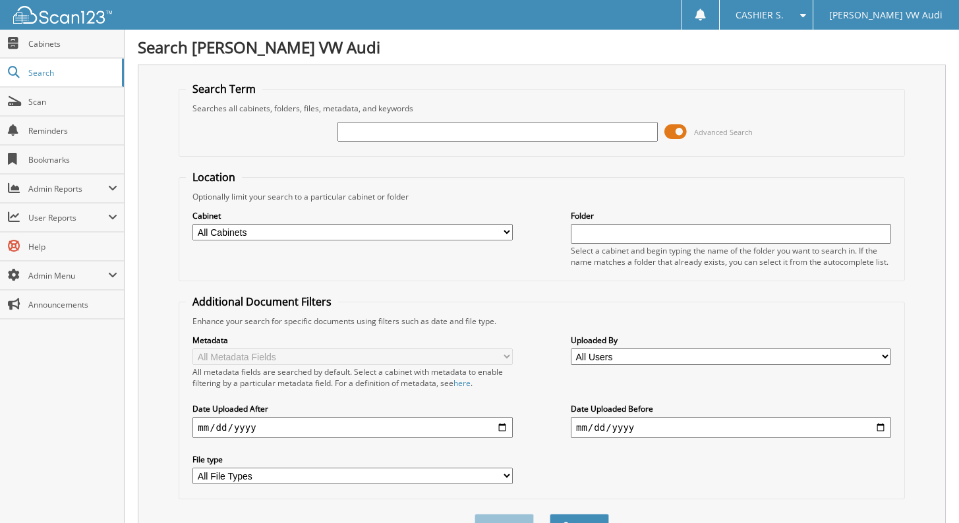  What do you see at coordinates (68, 189) in the screenshot?
I see `span: Admin Reports` at bounding box center [68, 189].